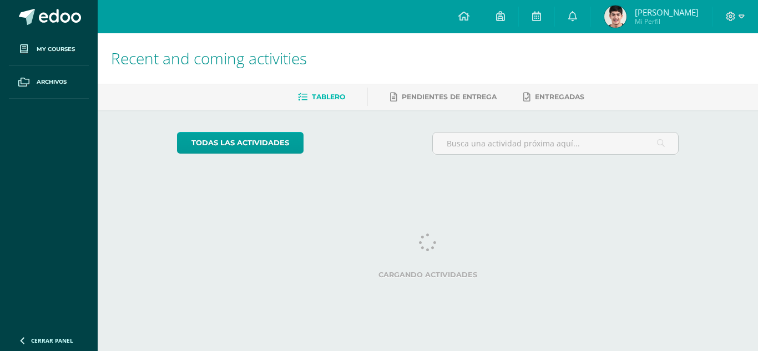 This screenshot has width=758, height=351. I want to click on input: Busca una actividad próxima aquí..., so click(556, 143).